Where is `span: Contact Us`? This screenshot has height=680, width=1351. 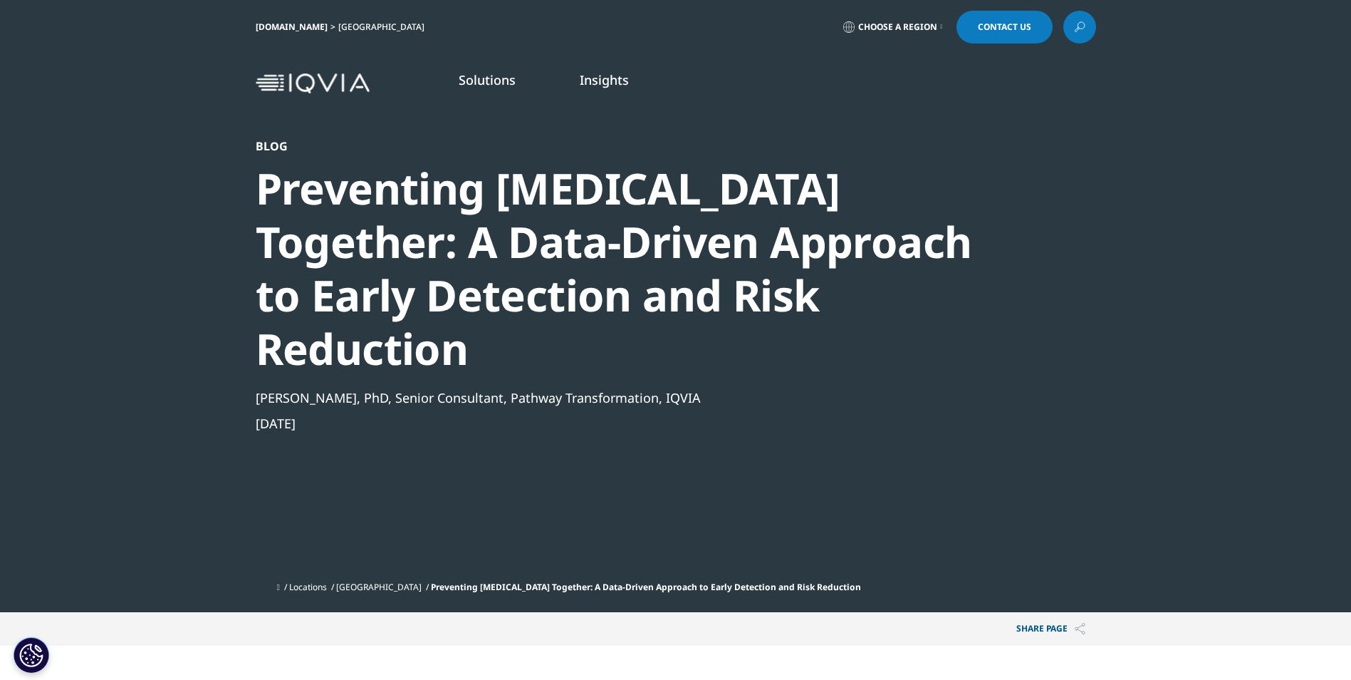 span: Contact Us is located at coordinates (1004, 27).